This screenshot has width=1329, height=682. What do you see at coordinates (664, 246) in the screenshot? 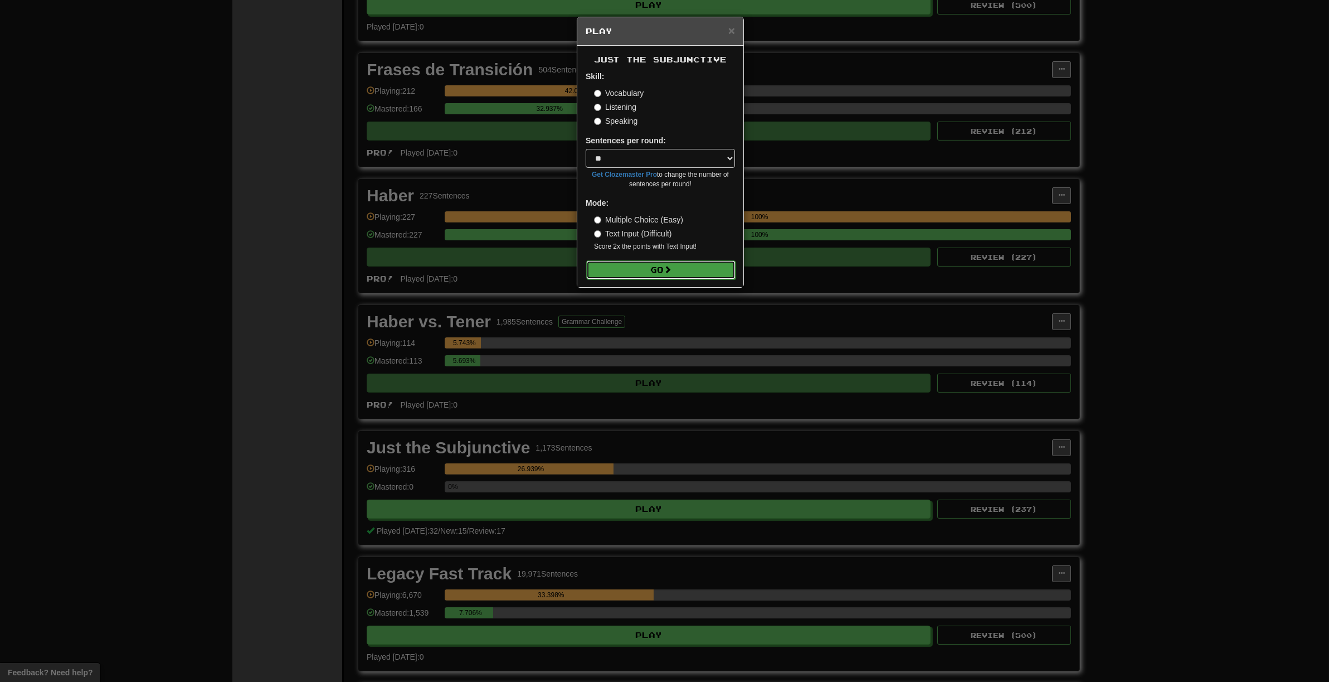
I see `small: Score 2x the points with Text Input !` at bounding box center [664, 246].